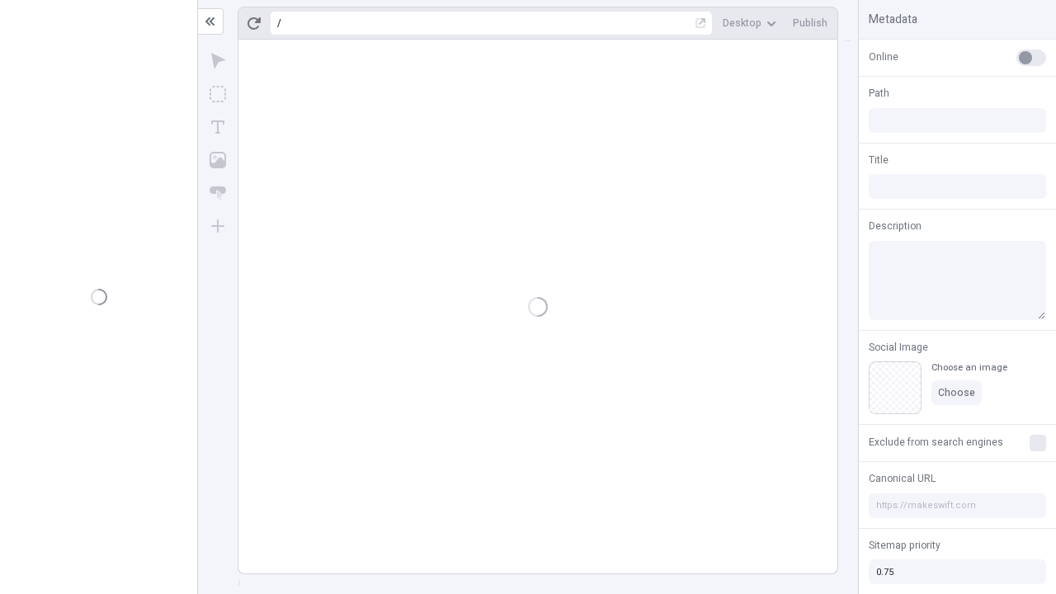 The width and height of the screenshot is (1056, 594). Describe the element at coordinates (904, 545) in the screenshot. I see `span: Sitemap priority` at that location.